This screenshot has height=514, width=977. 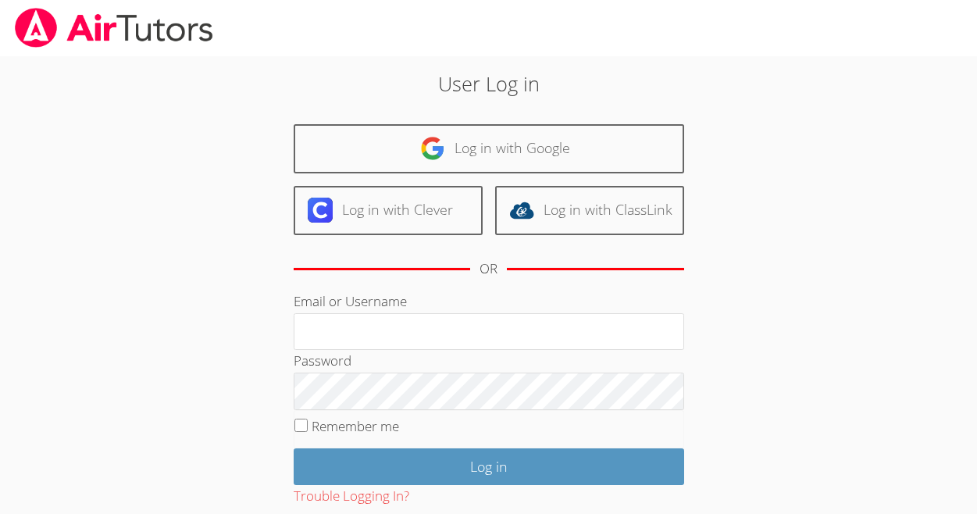 I want to click on img: clever-logo-6eab21bc6e7a338710f1a6ff85c0baf02591cd810cc4098c63d3a4b26e2feb20.svg, so click(x=320, y=210).